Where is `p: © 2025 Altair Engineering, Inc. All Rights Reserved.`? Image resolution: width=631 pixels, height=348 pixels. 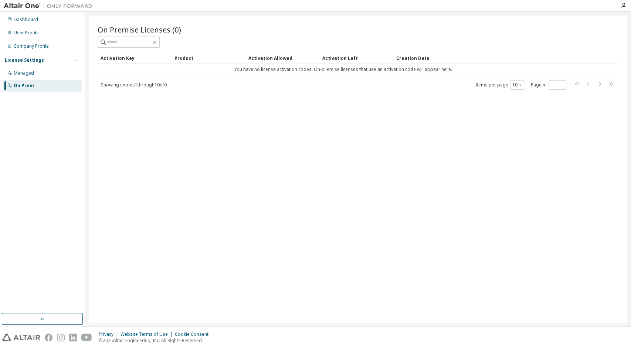 p: © 2025 Altair Engineering, Inc. All Rights Reserved. is located at coordinates (156, 341).